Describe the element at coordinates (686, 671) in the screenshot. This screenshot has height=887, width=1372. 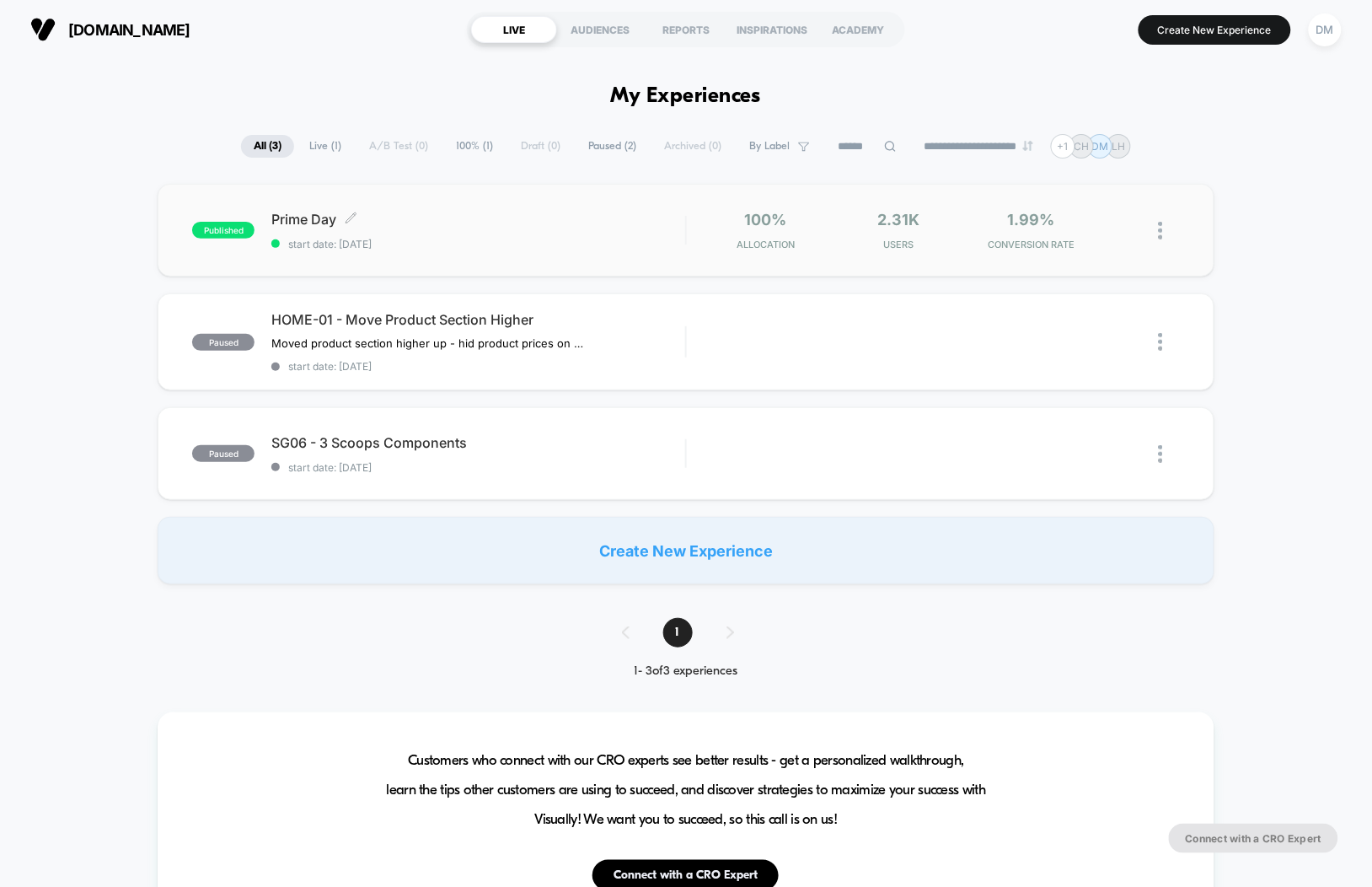
I see `div: 1 - 3 of 3 experiences` at that location.